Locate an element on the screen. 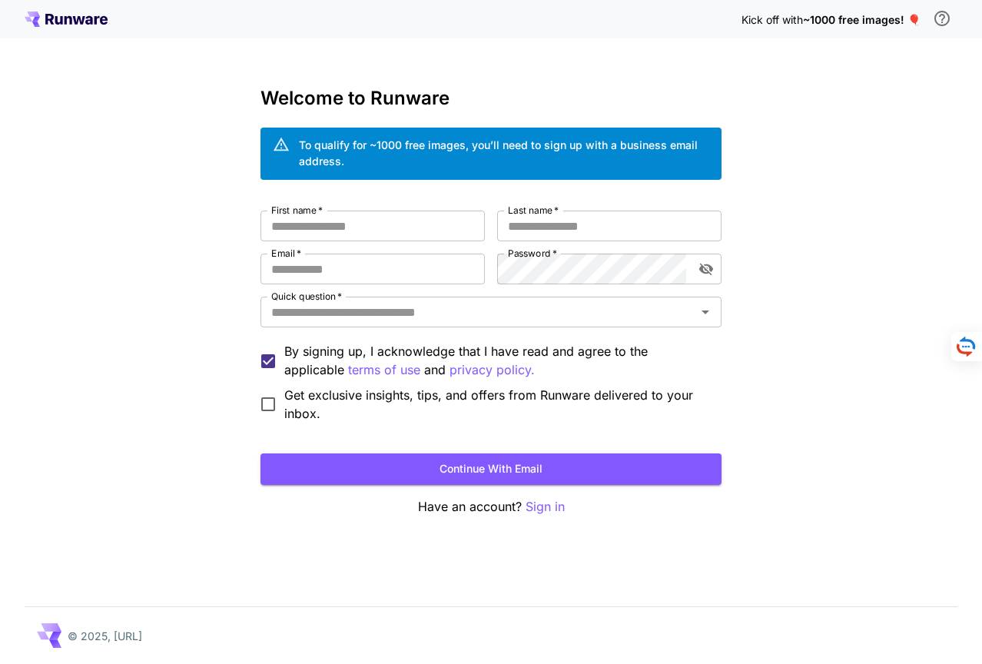 The image size is (982, 664). label: Last name is located at coordinates (533, 210).